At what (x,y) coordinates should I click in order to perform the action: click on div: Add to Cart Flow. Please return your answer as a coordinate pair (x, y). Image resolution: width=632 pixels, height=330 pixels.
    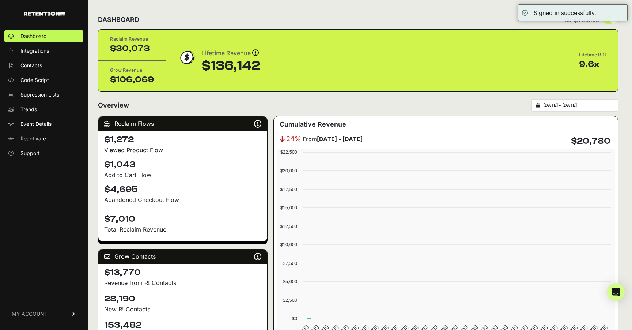
    Looking at the image, I should click on (183, 175).